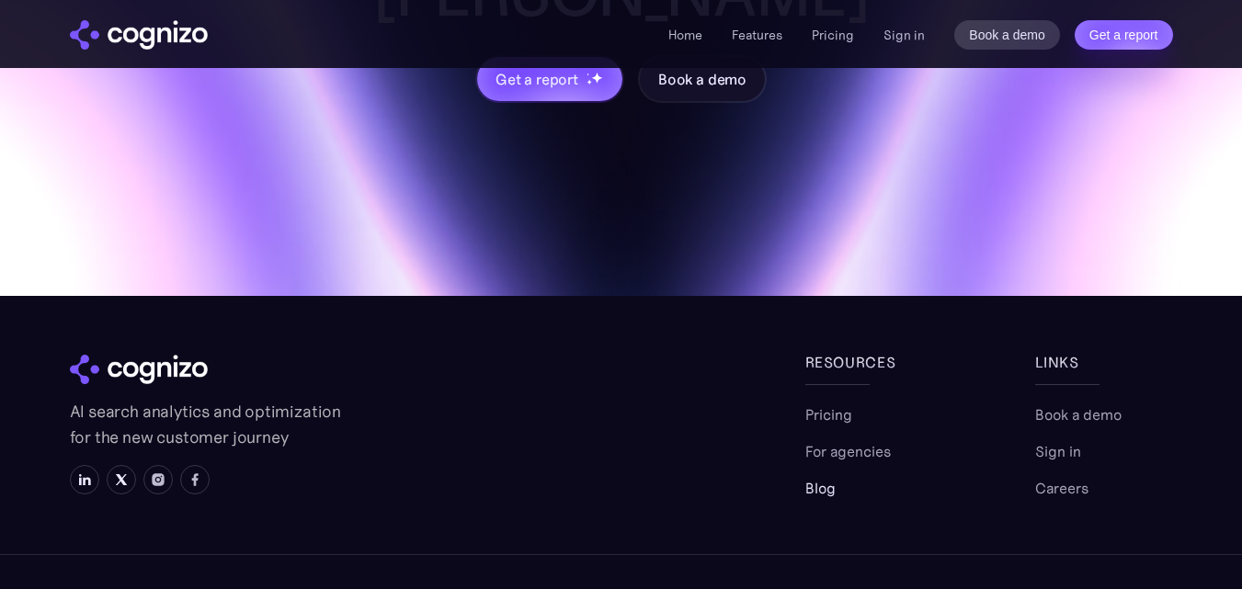 The height and width of the screenshot is (589, 1242). I want to click on a: Careers, so click(1062, 488).